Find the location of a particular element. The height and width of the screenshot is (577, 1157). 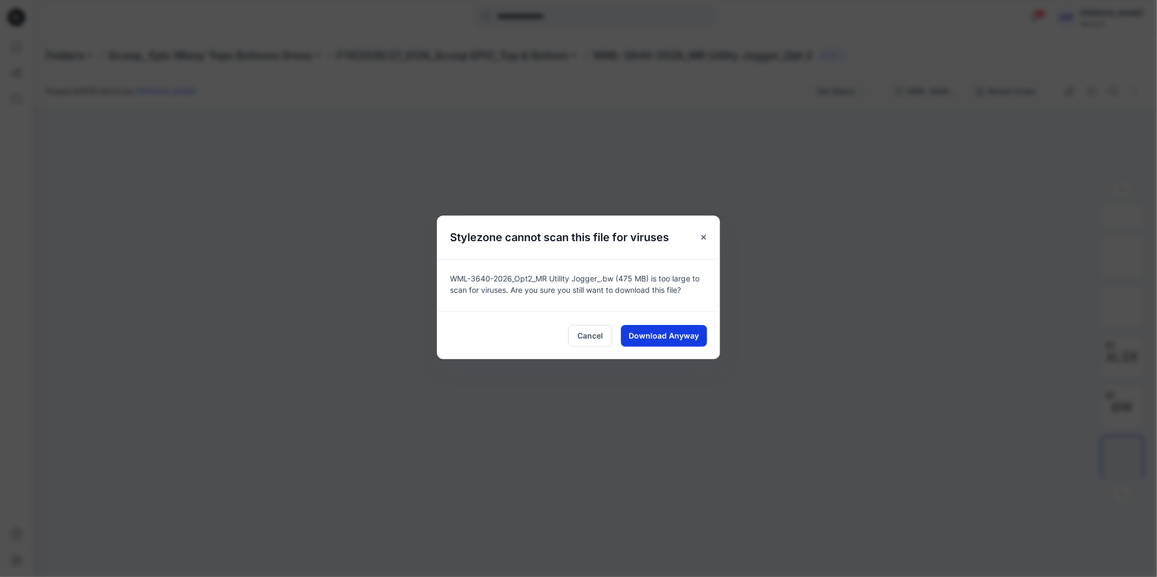

span: Download Anyway is located at coordinates (664, 336).